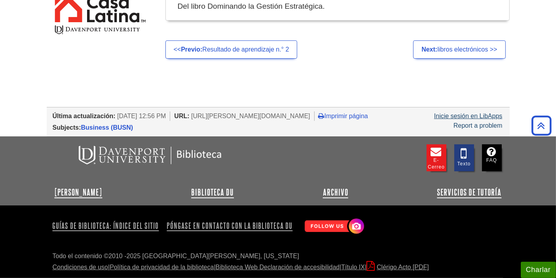 This screenshot has height=278, width=556. Describe the element at coordinates (278, 267) in the screenshot. I see `a: Biblioteca Web Declaración de accesibilidad` at that location.